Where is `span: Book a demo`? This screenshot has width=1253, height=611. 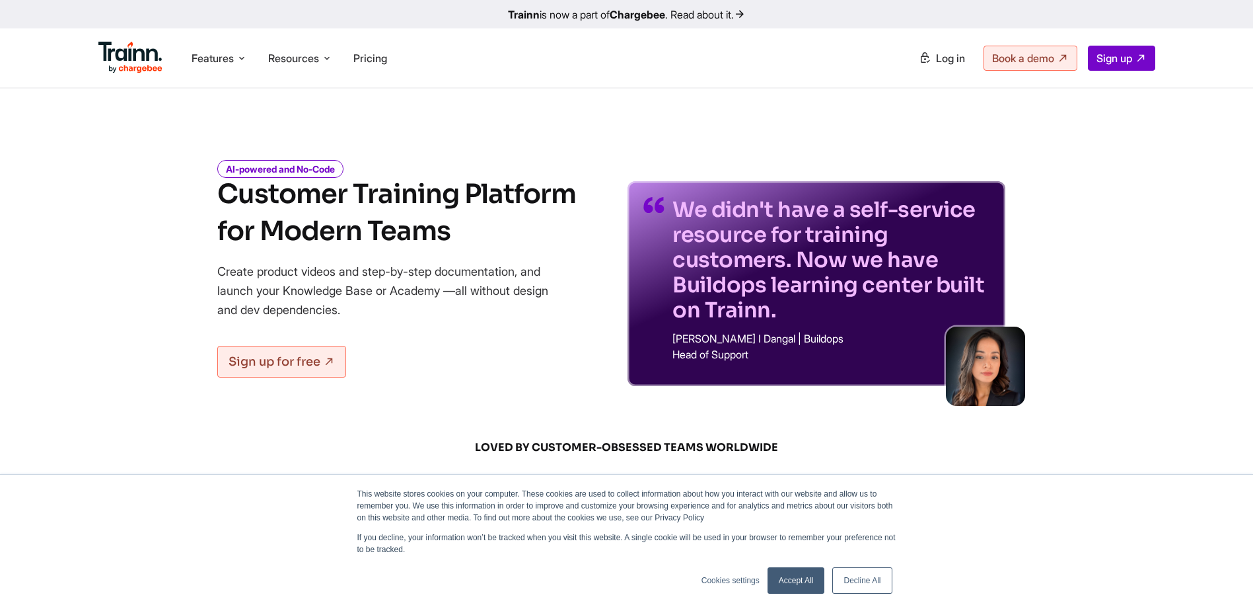 span: Book a demo is located at coordinates (1023, 58).